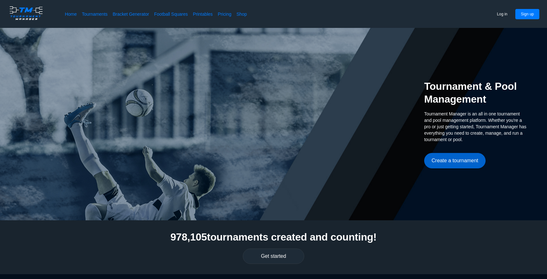  Describe the element at coordinates (225, 14) in the screenshot. I see `a: Pricing` at that location.